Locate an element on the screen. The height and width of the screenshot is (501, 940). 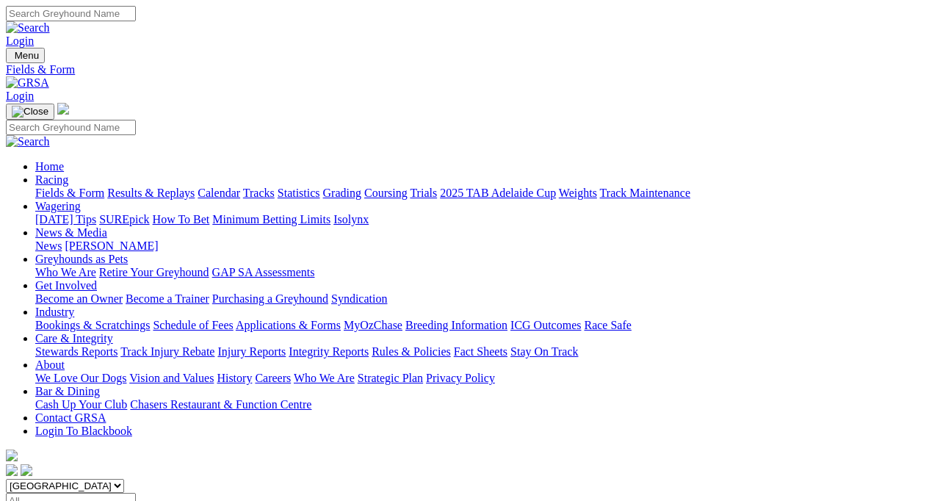
img: twitter.svg is located at coordinates (26, 470).